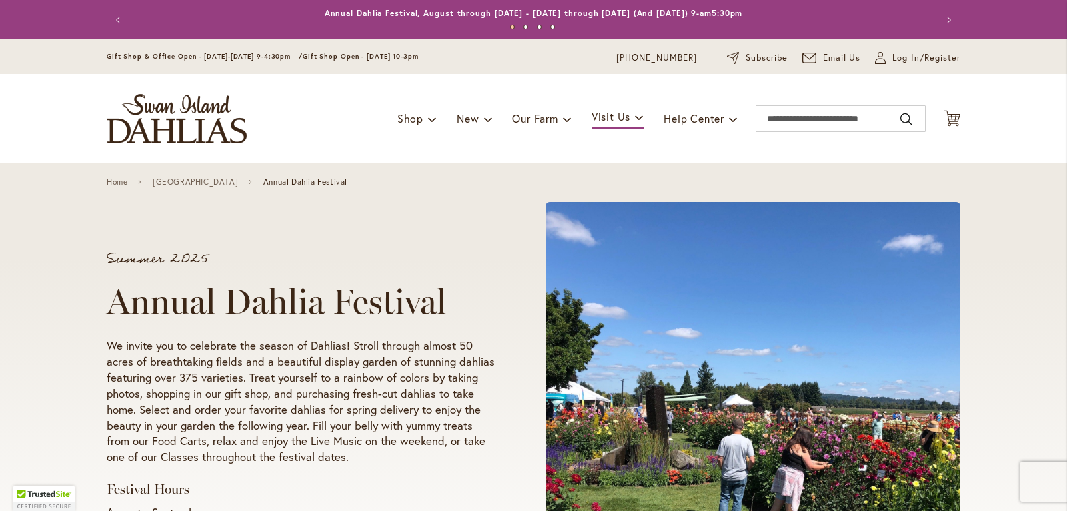  I want to click on span: Help Center, so click(694, 118).